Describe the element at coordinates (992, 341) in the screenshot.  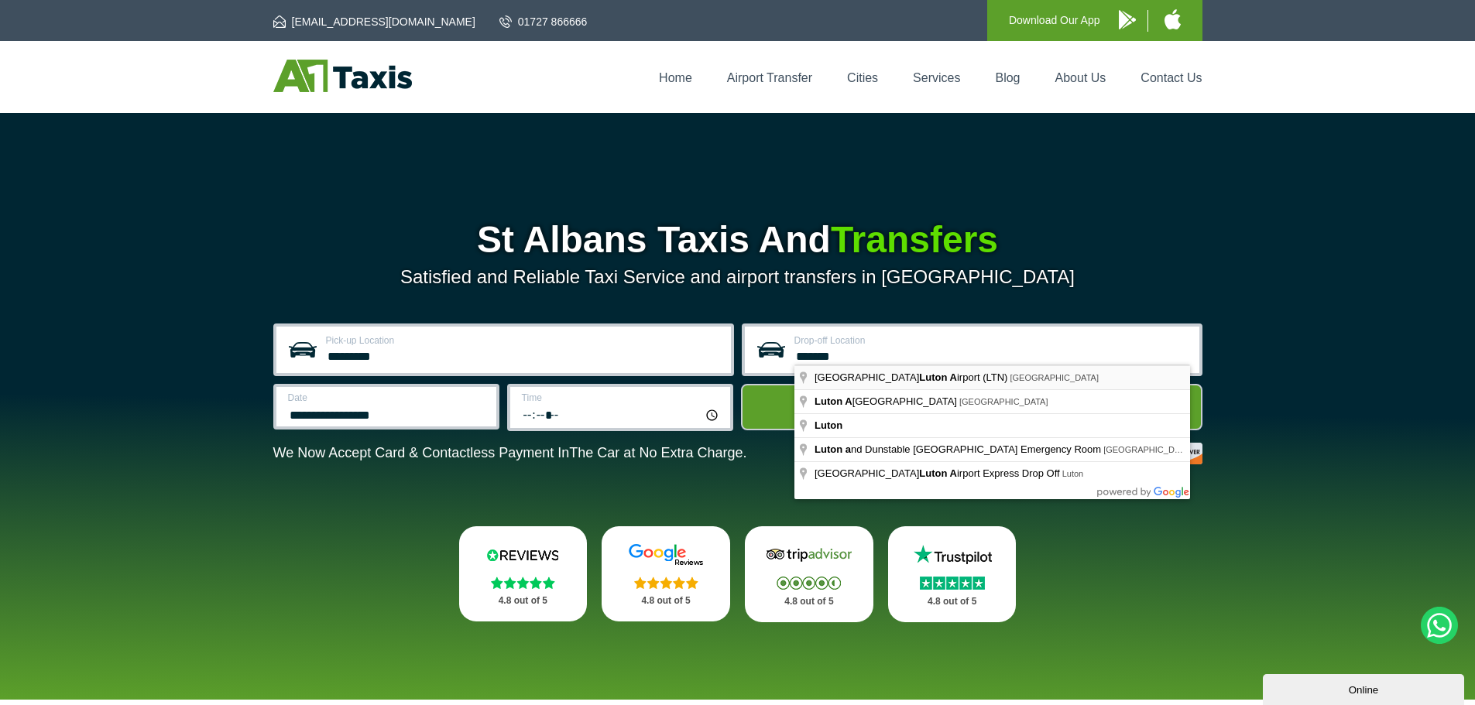
I see `label: Drop-off Location` at that location.